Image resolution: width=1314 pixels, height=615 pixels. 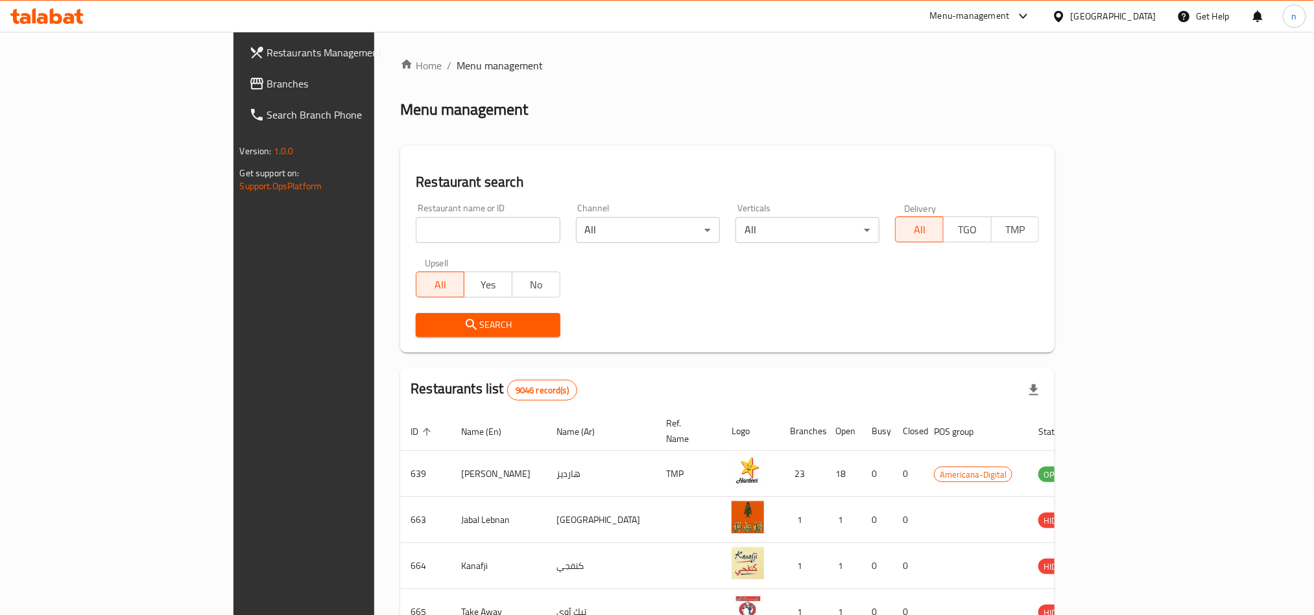 I want to click on span: Americana-Digital, so click(x=973, y=475).